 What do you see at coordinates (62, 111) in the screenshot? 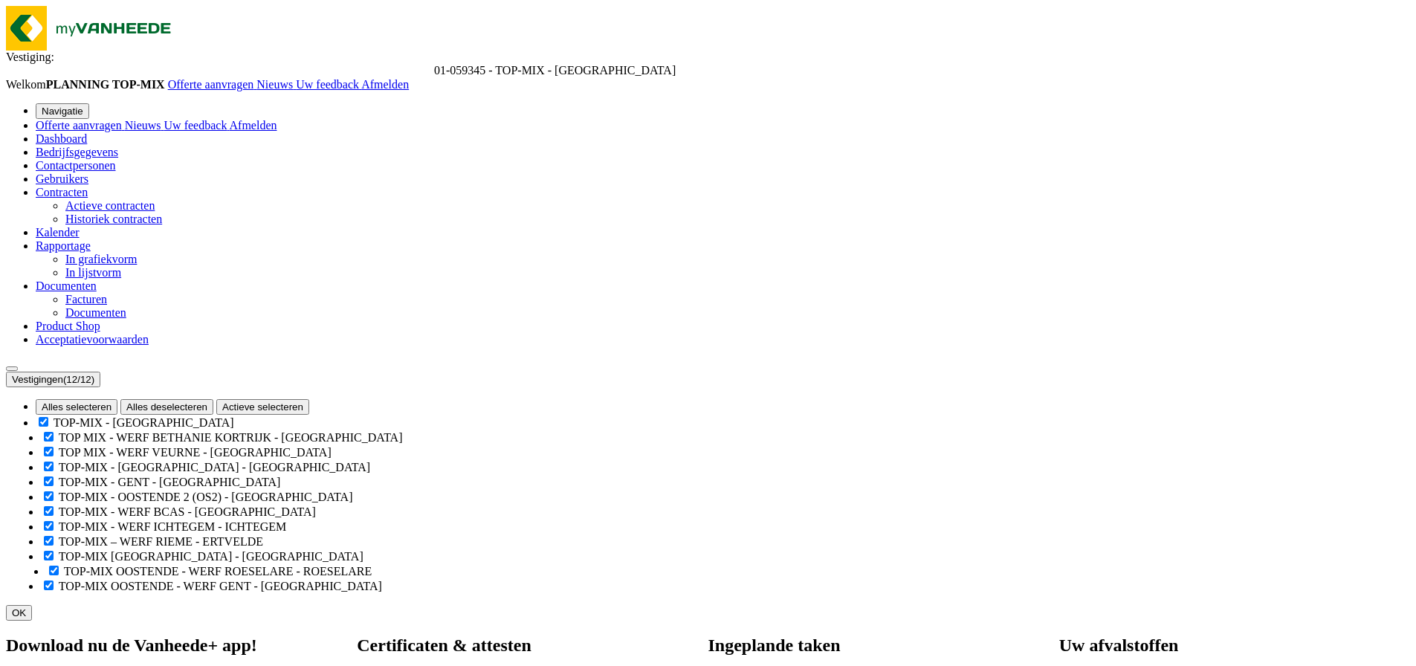
I see `span: Navigatie` at bounding box center [62, 111].